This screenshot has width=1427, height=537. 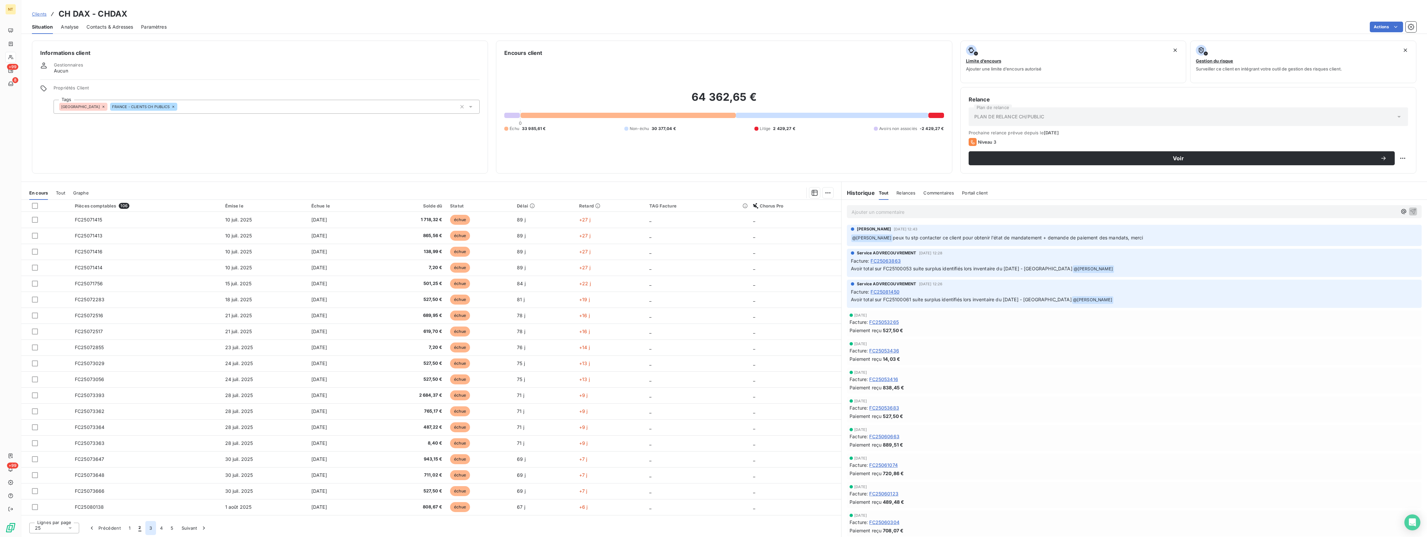 What do you see at coordinates (1018, 237) in the screenshot?
I see `span: peux tu stp contacter ce client pour obtenir l'état de mandatement + demande de paiement des mand...` at bounding box center [1018, 237].